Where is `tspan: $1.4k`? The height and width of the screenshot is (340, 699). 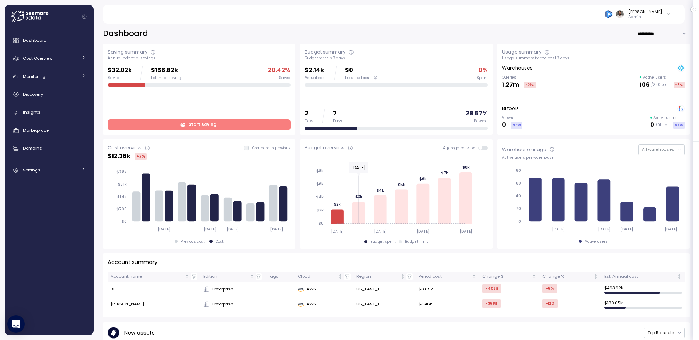
tspan: $1.4k is located at coordinates (122, 197).